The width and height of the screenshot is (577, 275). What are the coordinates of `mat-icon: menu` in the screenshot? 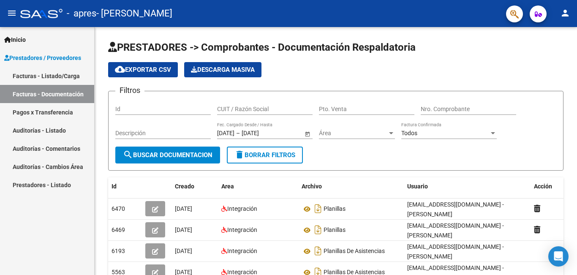 It's located at (12, 13).